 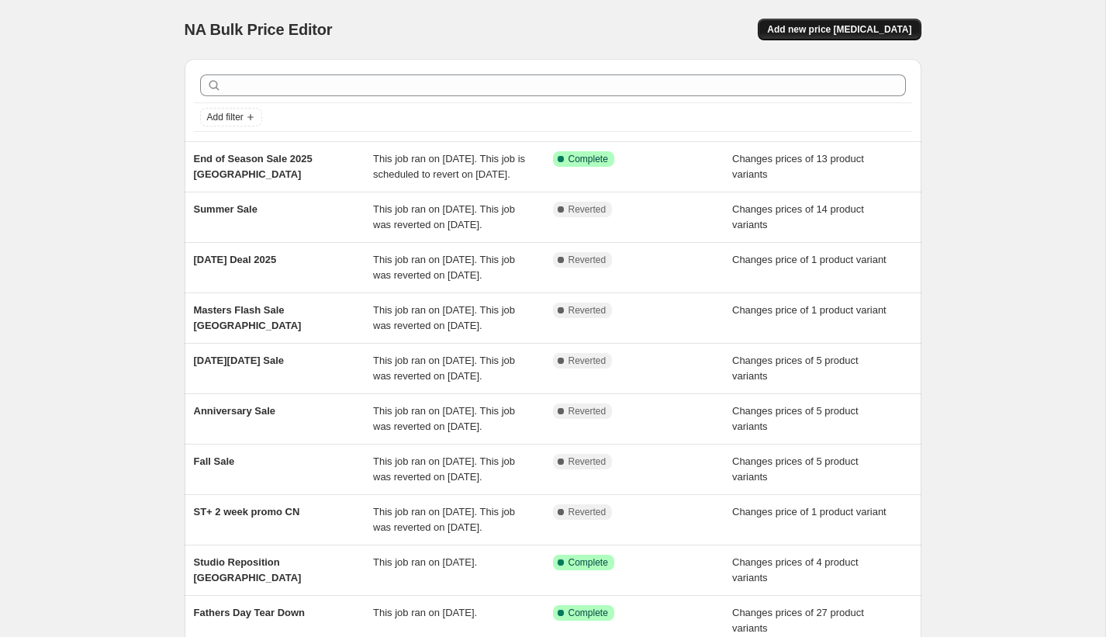 What do you see at coordinates (798, 620) in the screenshot?
I see `span: Changes prices of 27 product variants` at bounding box center [798, 620].